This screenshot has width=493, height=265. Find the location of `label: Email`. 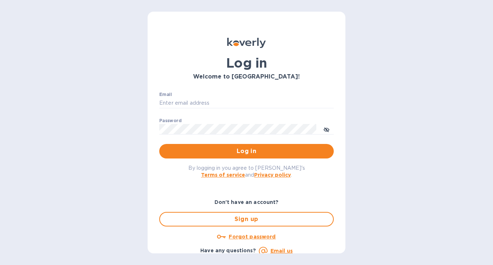

label: Email is located at coordinates (165, 95).